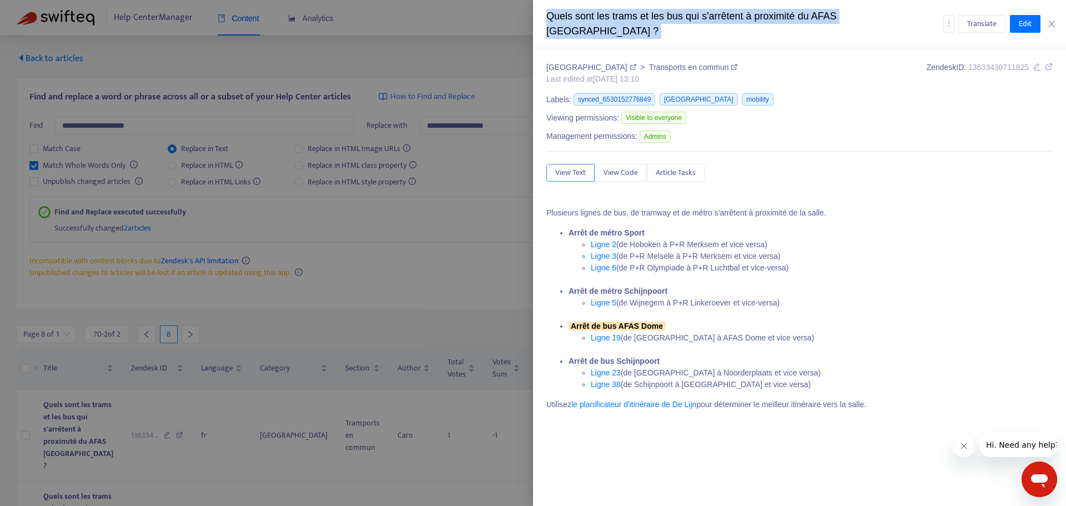  I want to click on sqkw: Arrêt de bus AFAS Dome, so click(617, 326).